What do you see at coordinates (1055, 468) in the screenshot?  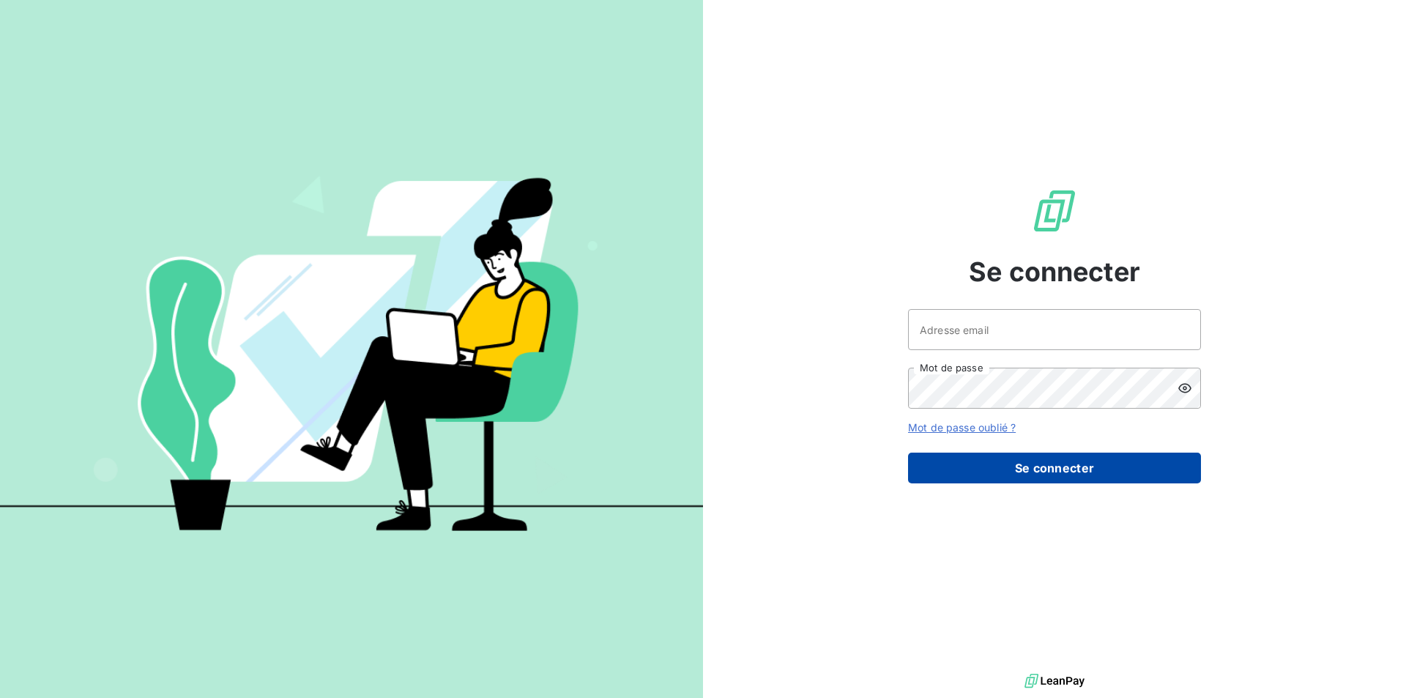 I see `button: Se connecter` at bounding box center [1055, 468].